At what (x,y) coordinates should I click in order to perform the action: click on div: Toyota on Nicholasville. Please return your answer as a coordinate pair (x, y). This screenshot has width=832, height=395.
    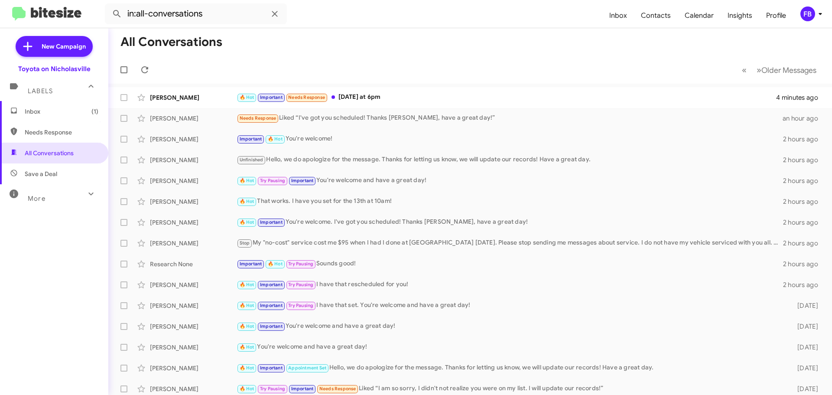
    Looking at the image, I should click on (54, 69).